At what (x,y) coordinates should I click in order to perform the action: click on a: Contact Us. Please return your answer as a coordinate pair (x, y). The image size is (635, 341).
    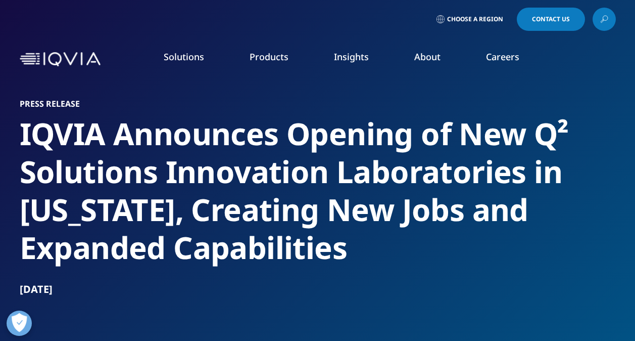
    Looking at the image, I should click on (551, 19).